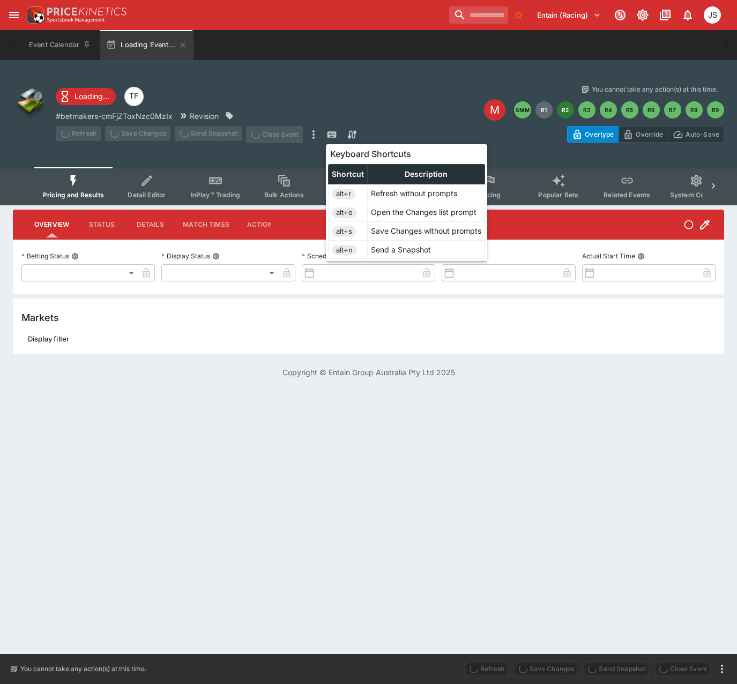 The image size is (737, 684). Describe the element at coordinates (344, 213) in the screenshot. I see `span: alt+o` at that location.